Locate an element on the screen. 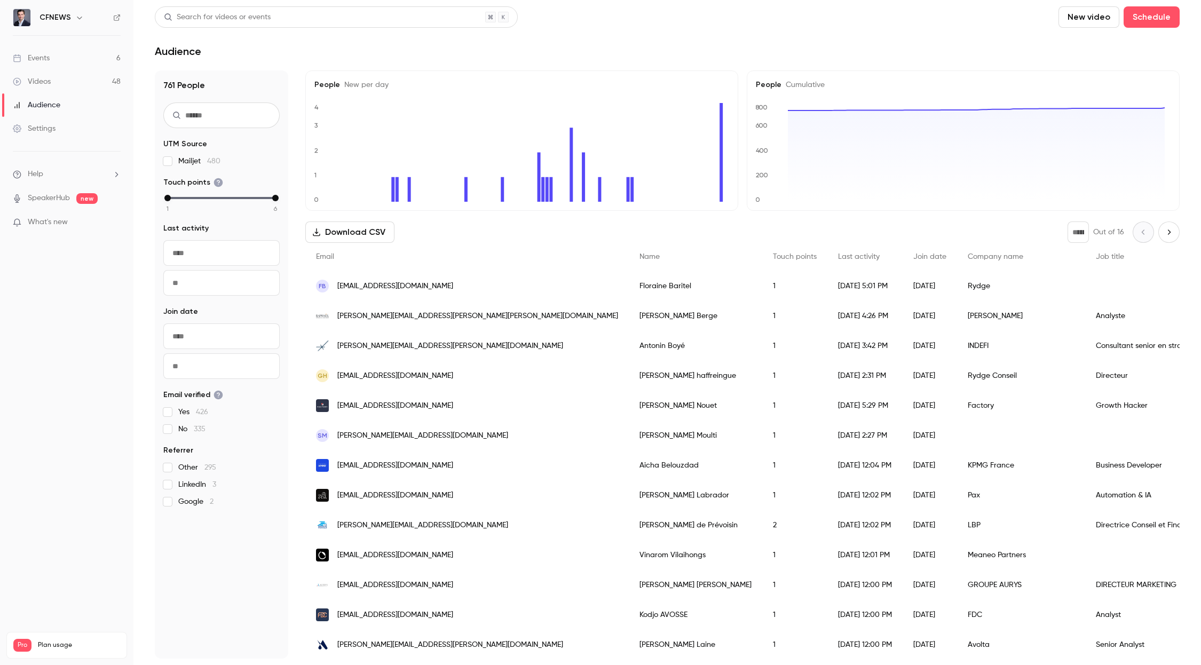  span: What's new is located at coordinates (47, 222).